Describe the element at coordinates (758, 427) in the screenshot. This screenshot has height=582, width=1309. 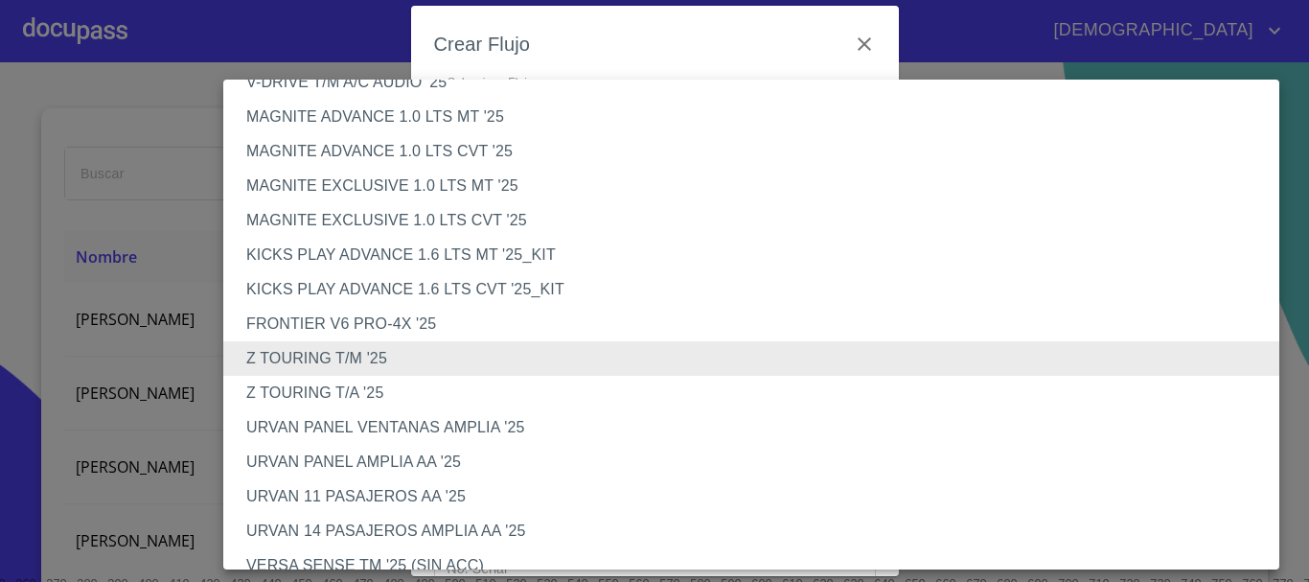
I see `li: URVAN PANEL VENTANAS AMPLIA '25` at that location.